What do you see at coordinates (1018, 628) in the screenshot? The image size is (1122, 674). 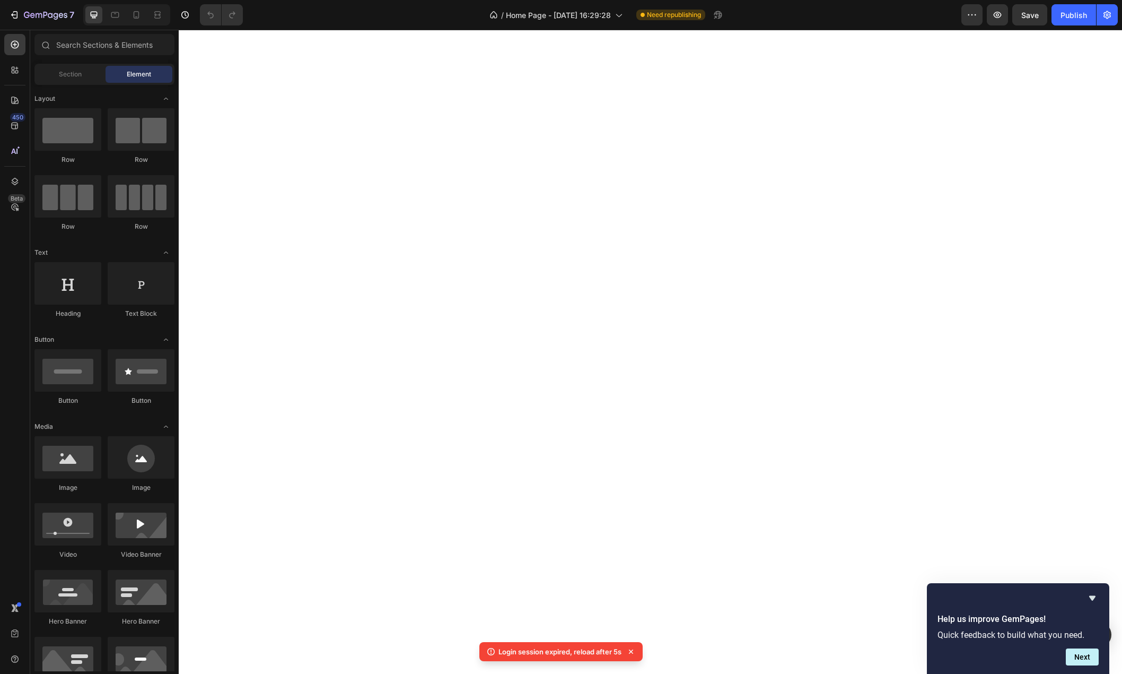 I see `div: Help us improve GemPages!` at bounding box center [1018, 628].